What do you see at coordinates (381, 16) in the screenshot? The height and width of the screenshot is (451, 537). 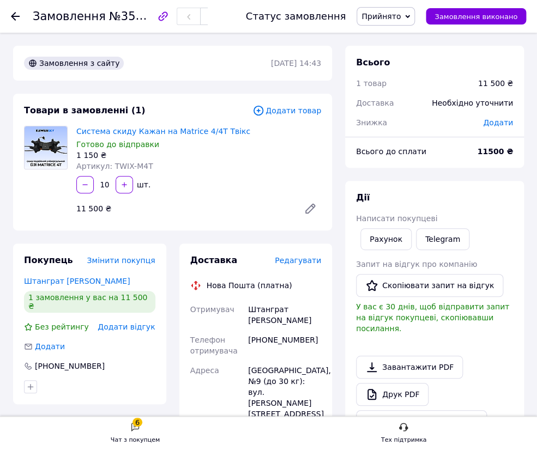 I see `span: Прийнято` at bounding box center [381, 16].